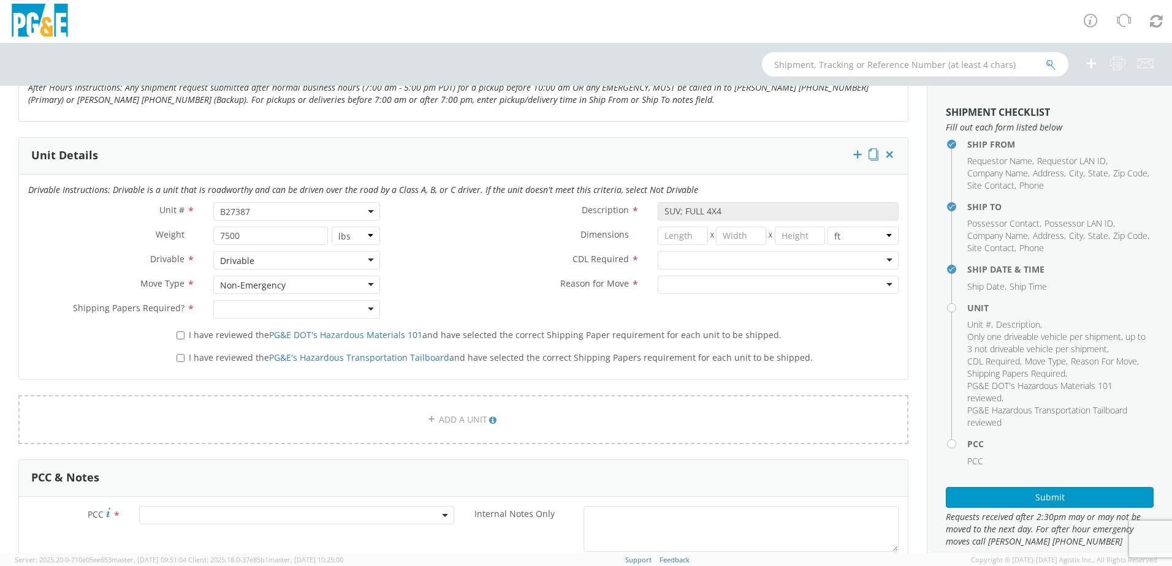  What do you see at coordinates (101, 560) in the screenshot?
I see `span: Server: 2025.20.0-710e05ee653` at bounding box center [101, 560].